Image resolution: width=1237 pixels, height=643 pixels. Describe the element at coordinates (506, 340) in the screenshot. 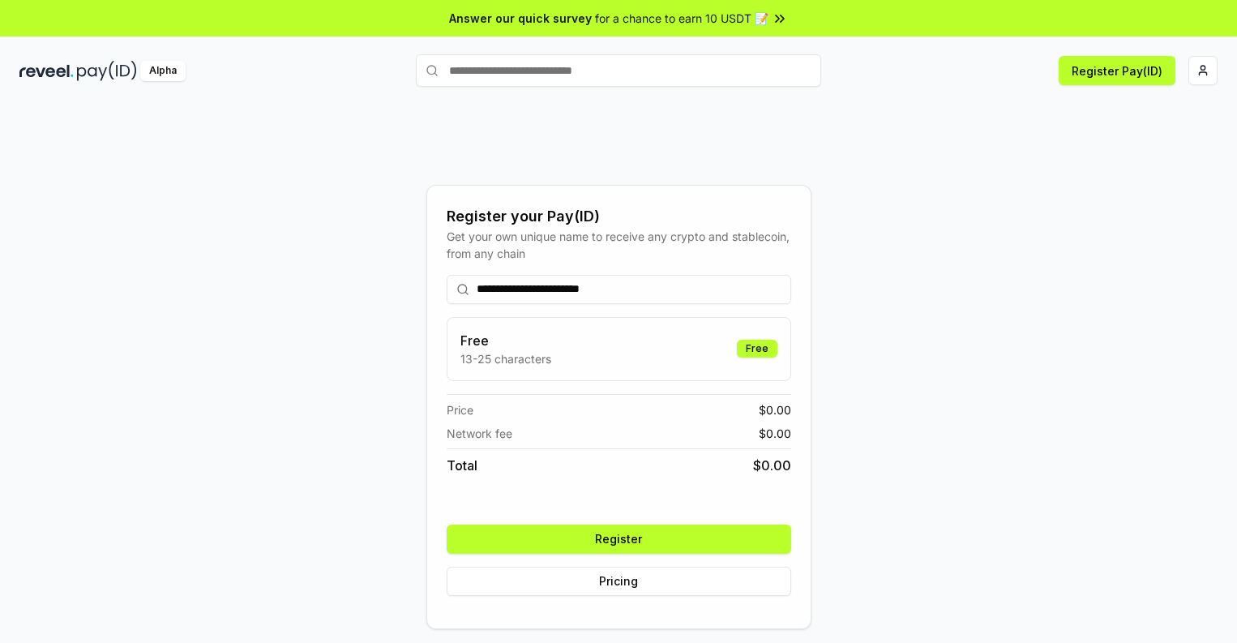

I see `h3: Free` at that location.